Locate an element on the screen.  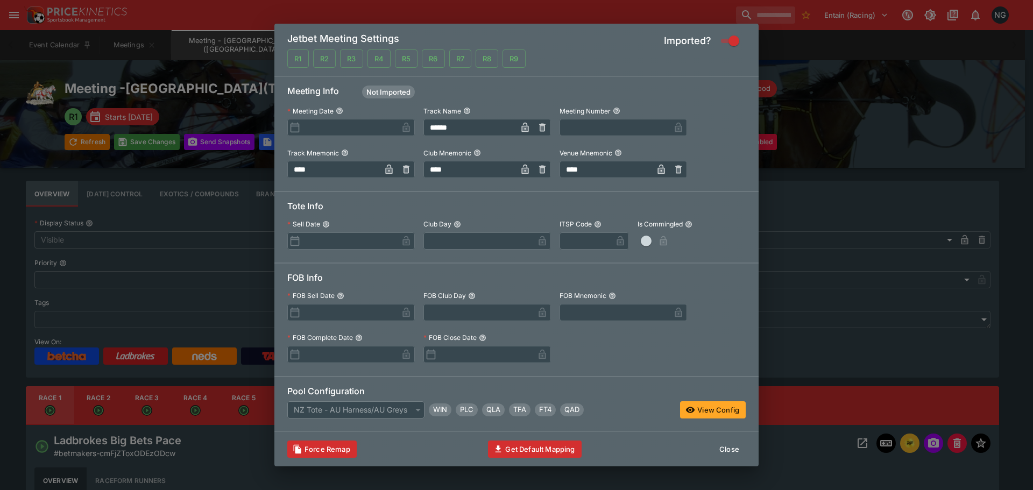
div: Trifecta is located at coordinates (520, 410).